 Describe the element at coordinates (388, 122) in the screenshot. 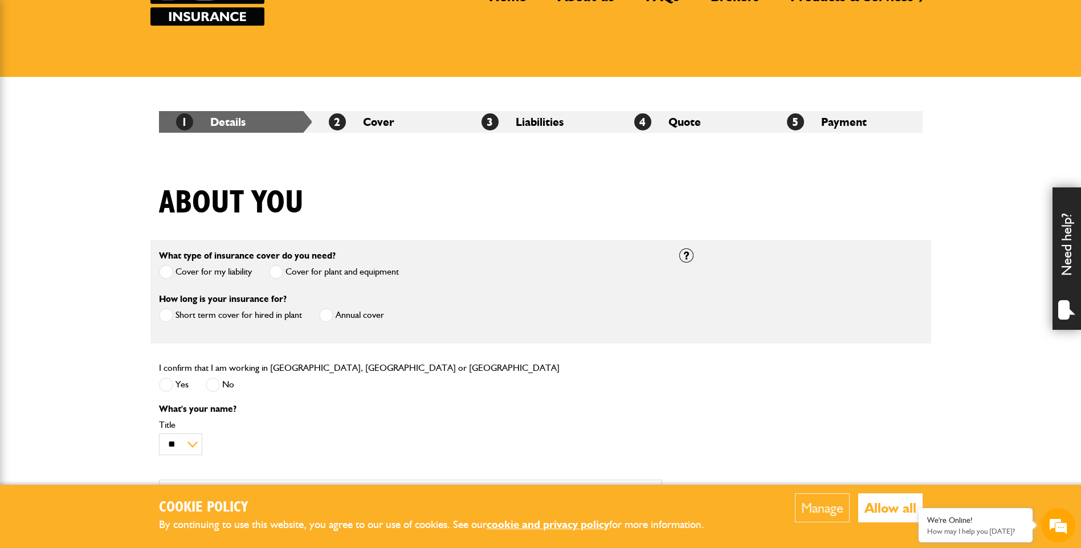

I see `li: Cover` at that location.